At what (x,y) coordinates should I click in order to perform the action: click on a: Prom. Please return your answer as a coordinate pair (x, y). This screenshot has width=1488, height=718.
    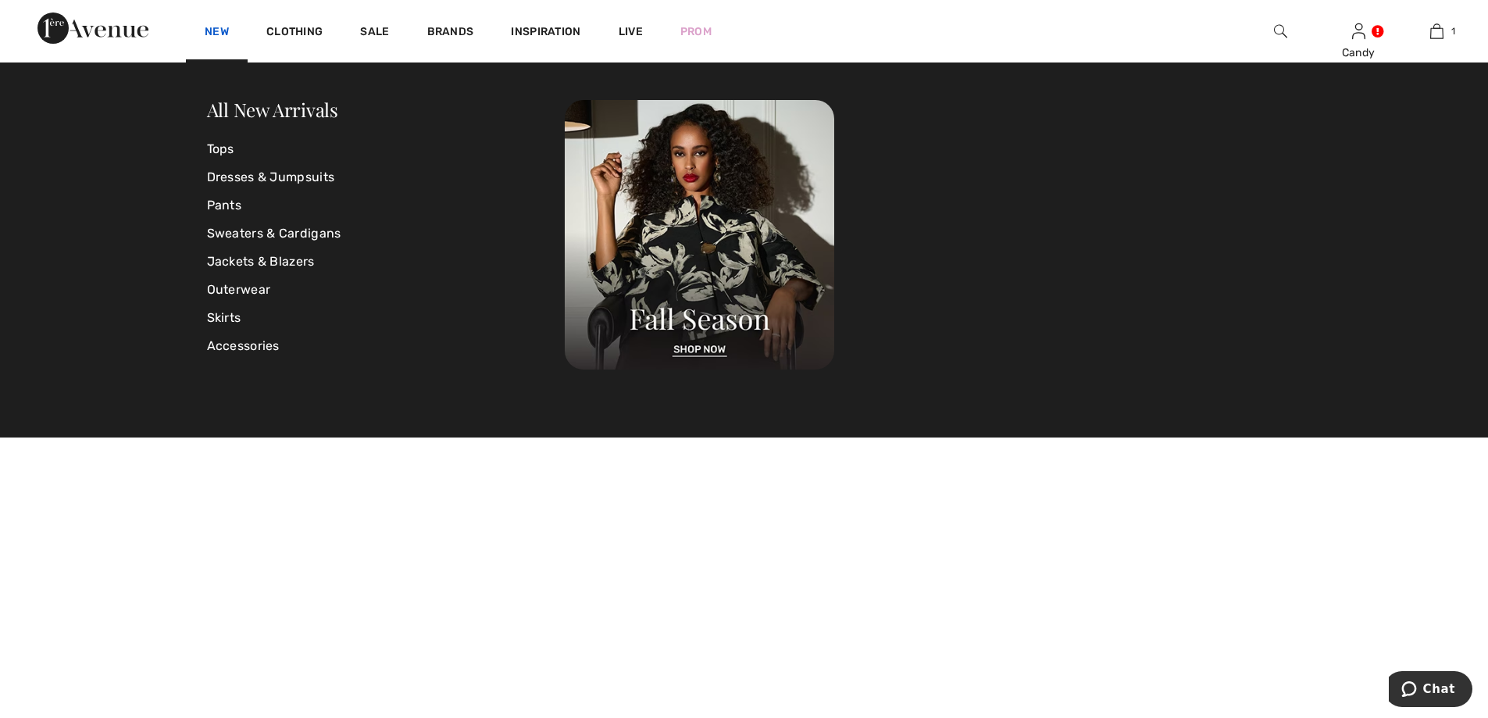
    Looking at the image, I should click on (696, 31).